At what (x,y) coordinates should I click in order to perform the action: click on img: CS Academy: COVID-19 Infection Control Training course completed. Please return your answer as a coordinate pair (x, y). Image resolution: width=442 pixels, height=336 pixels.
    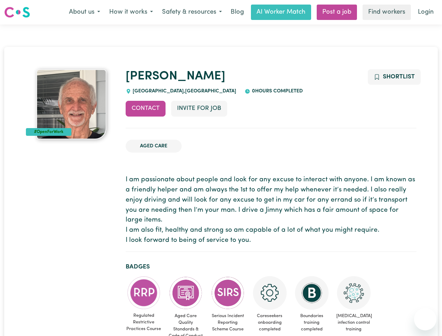
    Looking at the image, I should click on (354, 293).